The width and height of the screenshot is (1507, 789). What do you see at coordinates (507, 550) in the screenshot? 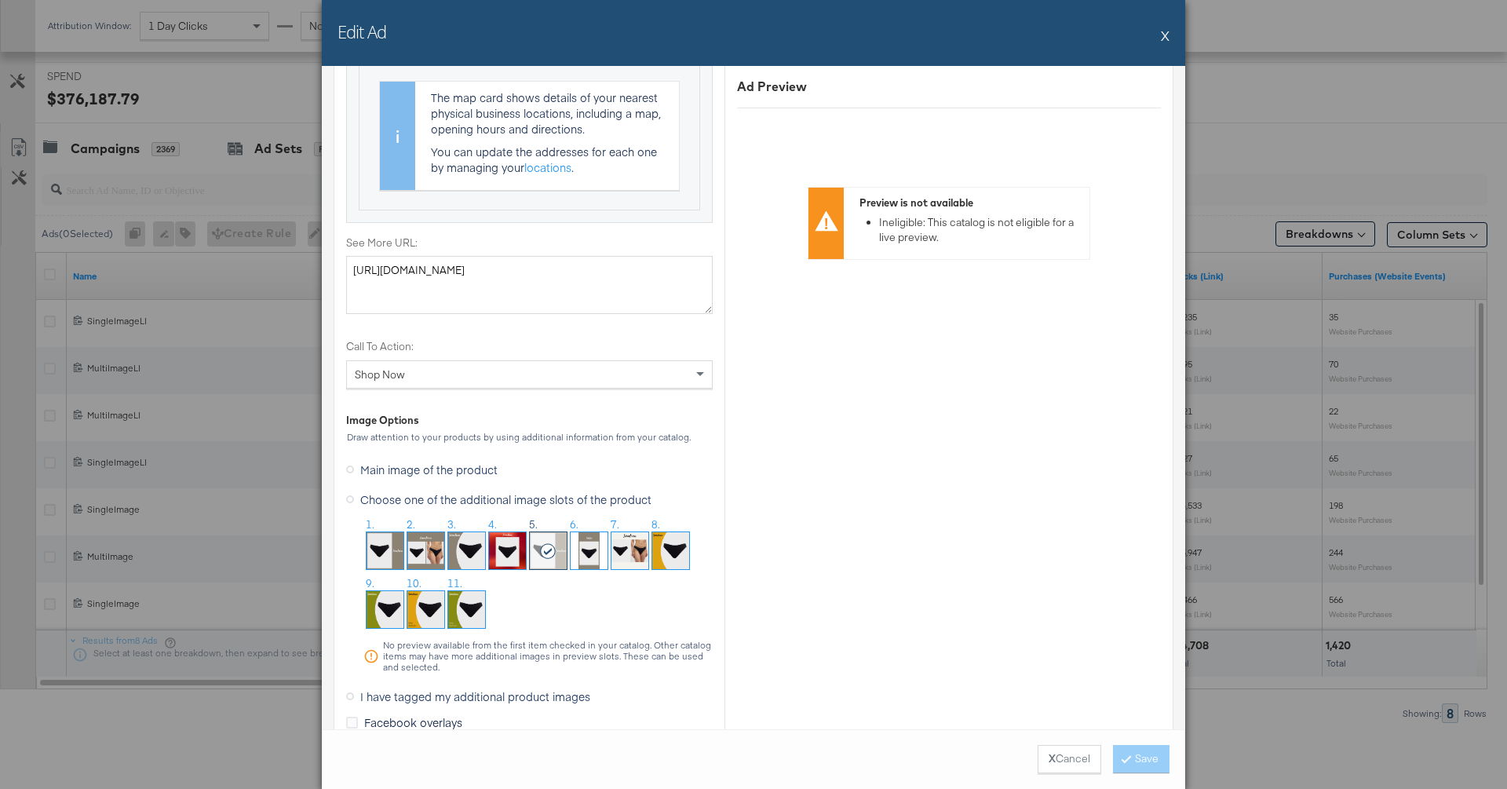
I see `img: HQNAwgHlFJLIn4DXOUR3GA.jpg` at bounding box center [507, 550].